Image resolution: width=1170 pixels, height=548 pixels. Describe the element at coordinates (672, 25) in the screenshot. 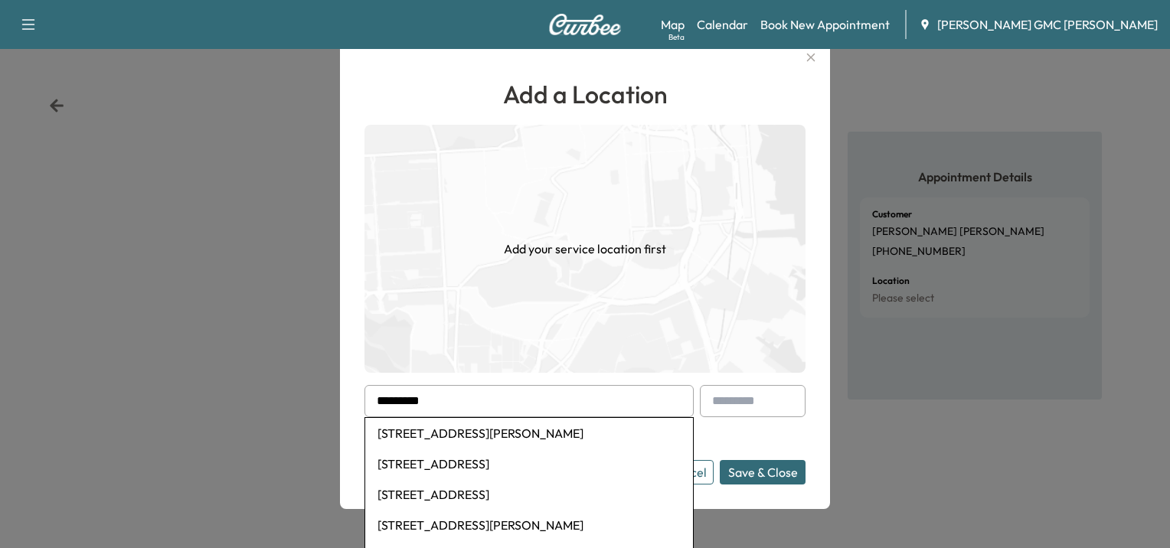

I see `a: MapBeta` at that location.